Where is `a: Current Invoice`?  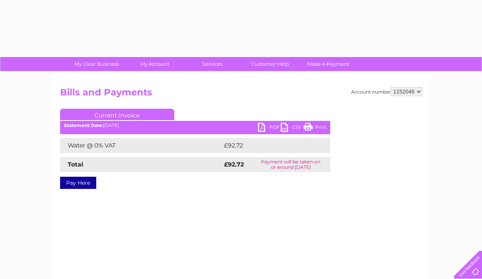
a: Current Invoice is located at coordinates (117, 115).